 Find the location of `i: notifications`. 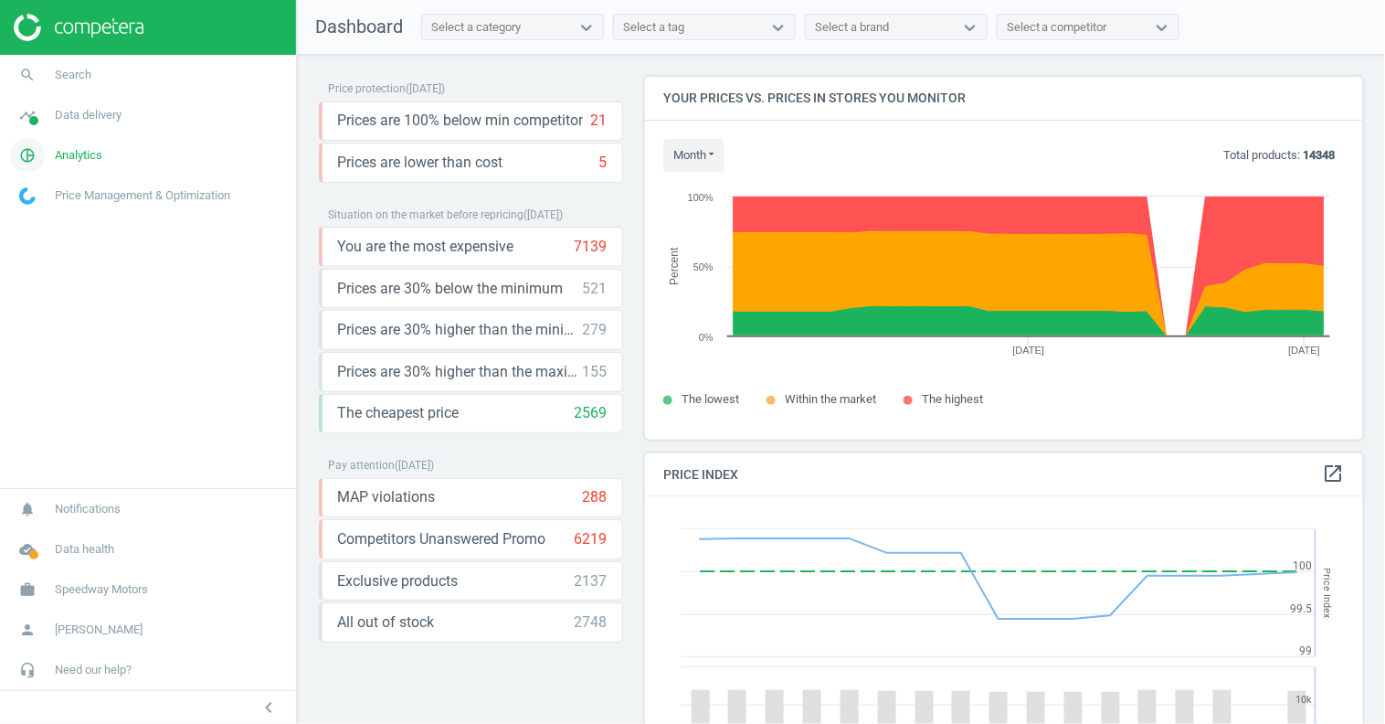

i: notifications is located at coordinates (27, 509).